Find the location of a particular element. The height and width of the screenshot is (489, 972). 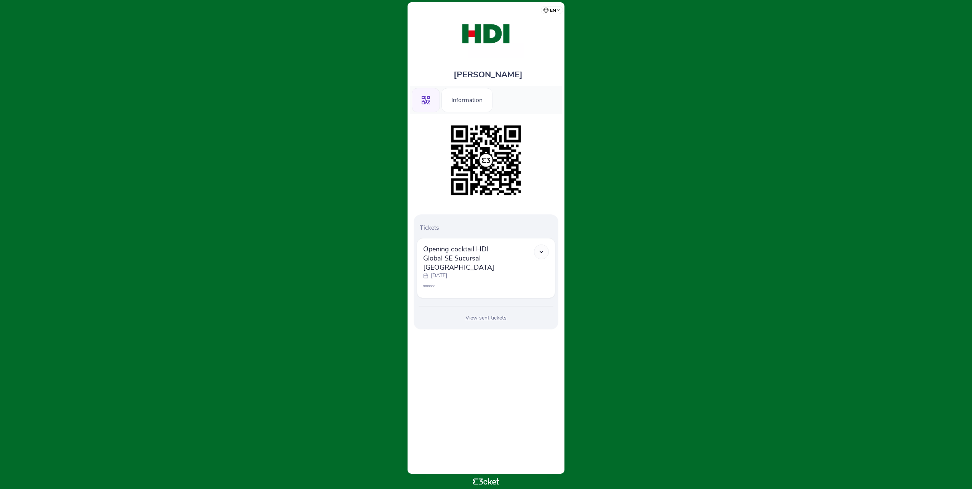

p: xxxxxx is located at coordinates (486, 286).